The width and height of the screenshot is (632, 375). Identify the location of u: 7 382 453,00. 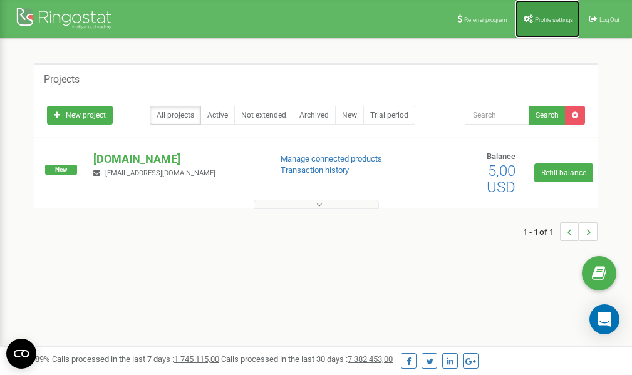
(370, 359).